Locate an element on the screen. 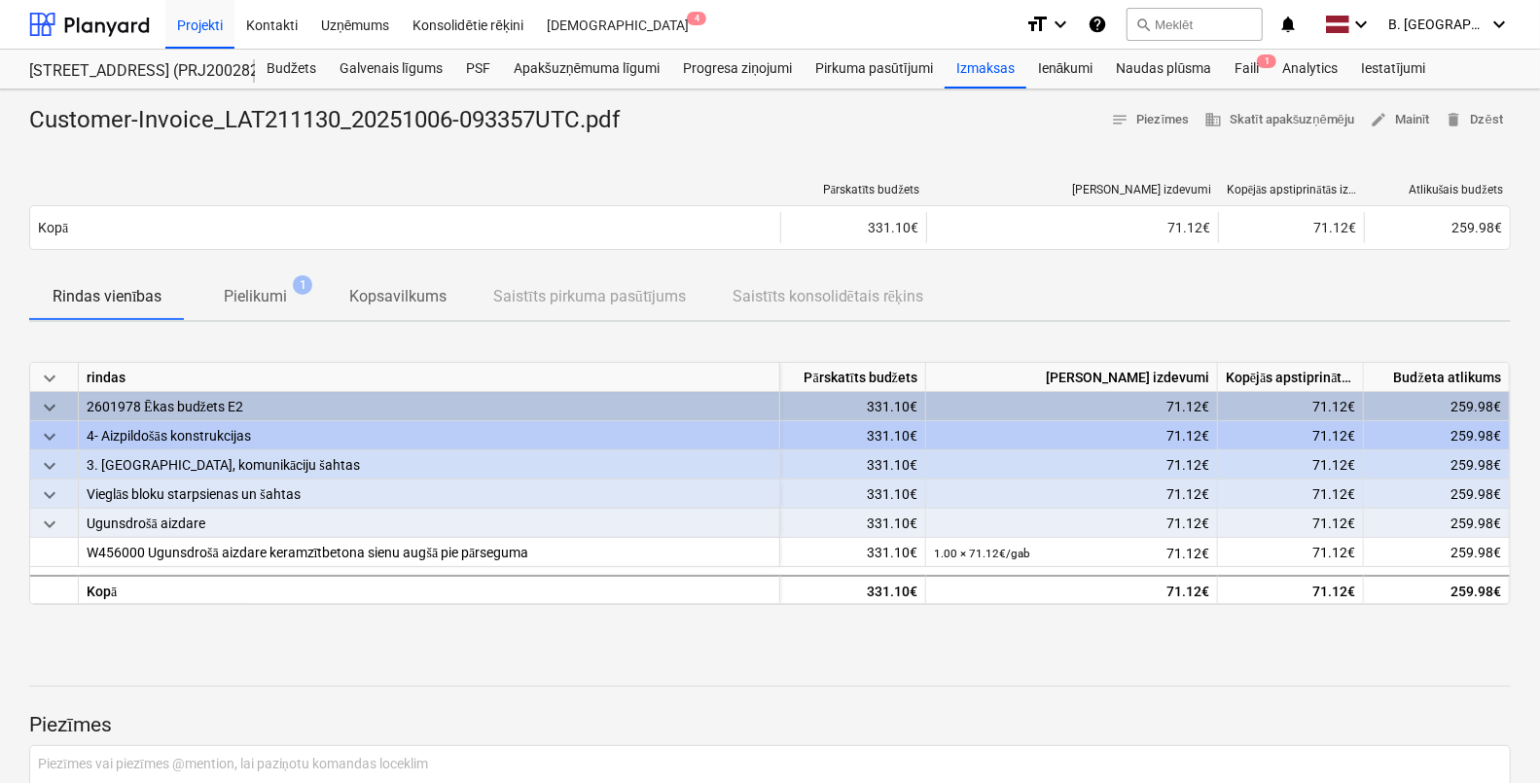 This screenshot has width=1540, height=783. div: Iestatījumi is located at coordinates (1393, 69).